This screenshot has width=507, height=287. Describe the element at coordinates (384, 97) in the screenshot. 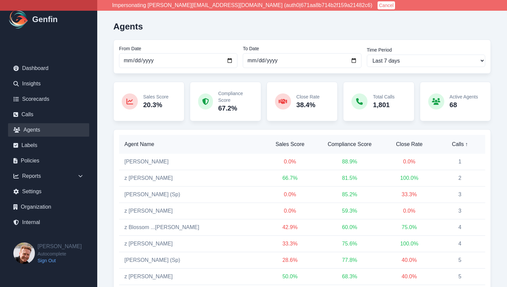

I see `p: Total Calls` at that location.